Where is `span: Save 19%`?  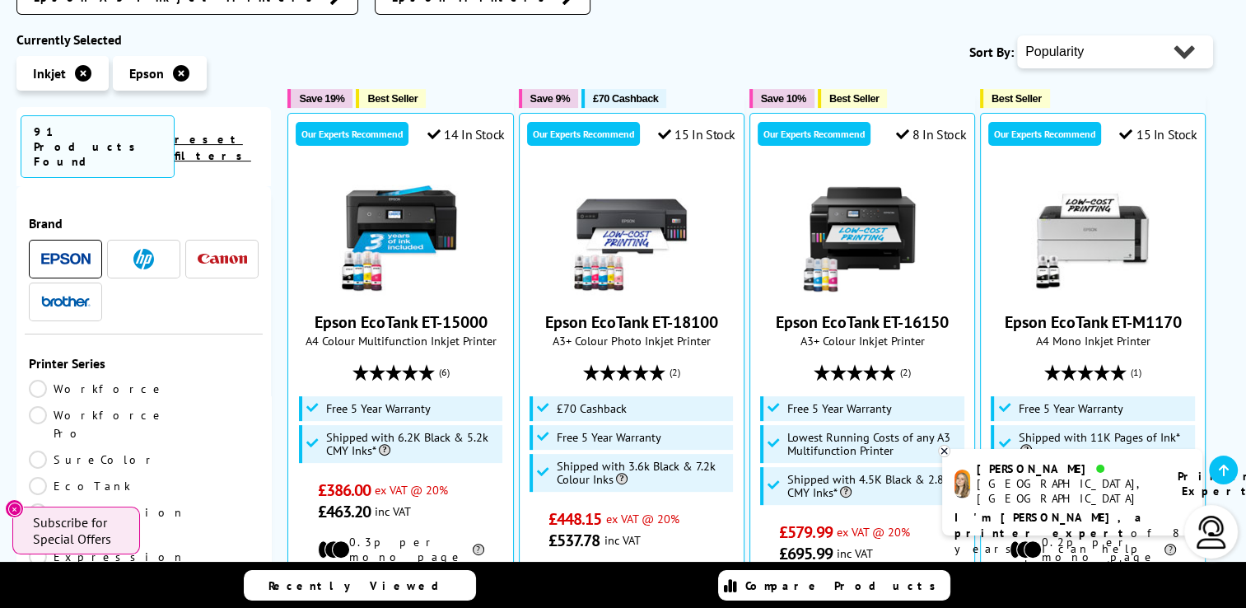 span: Save 19% is located at coordinates (321, 98).